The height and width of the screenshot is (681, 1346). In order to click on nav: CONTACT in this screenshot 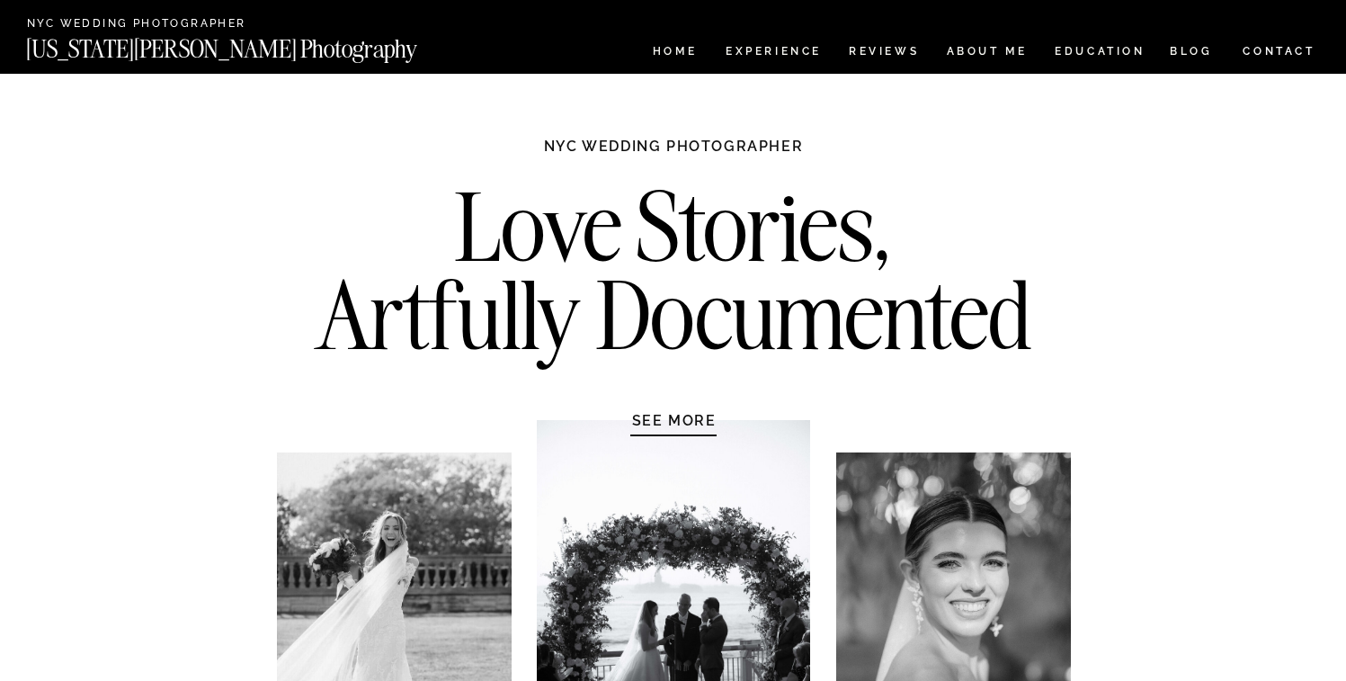, I will do `click(1278, 51)`.